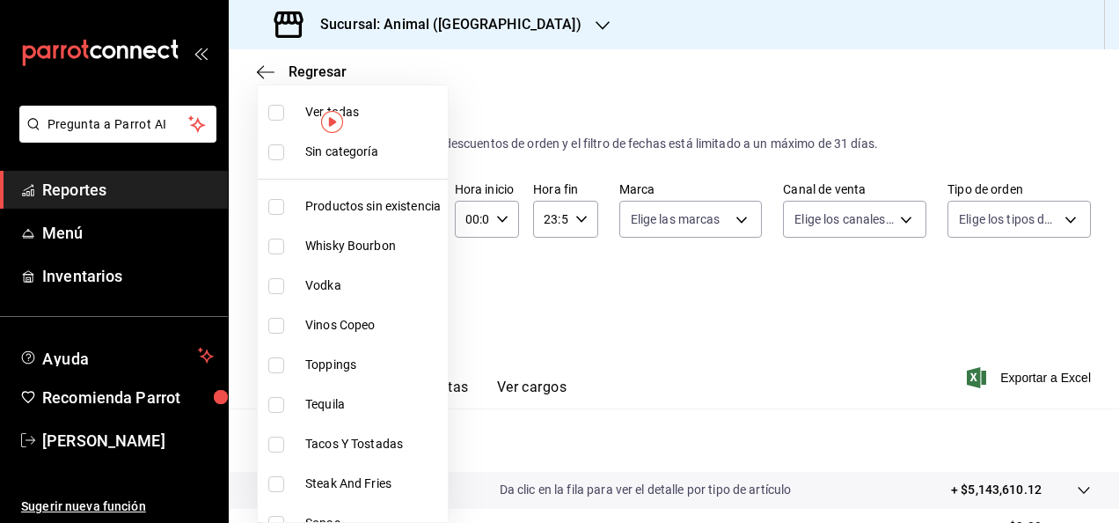 This screenshot has width=1119, height=523. Describe the element at coordinates (373, 285) in the screenshot. I see `span: Vodka` at that location.